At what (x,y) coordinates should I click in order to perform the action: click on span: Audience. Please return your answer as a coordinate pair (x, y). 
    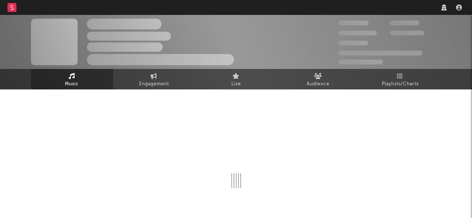
    Looking at the image, I should click on (318, 84).